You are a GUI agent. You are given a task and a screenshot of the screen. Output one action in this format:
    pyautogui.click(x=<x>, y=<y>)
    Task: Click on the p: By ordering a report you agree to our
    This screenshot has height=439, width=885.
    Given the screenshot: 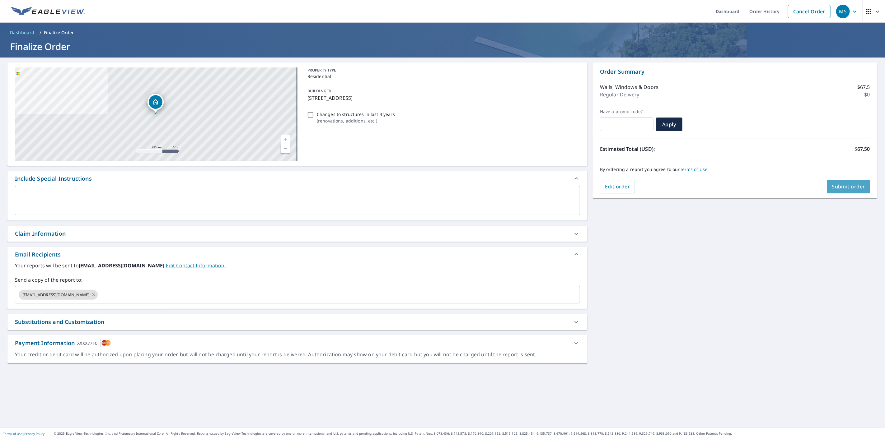 What is the action you would take?
    pyautogui.click(x=735, y=170)
    